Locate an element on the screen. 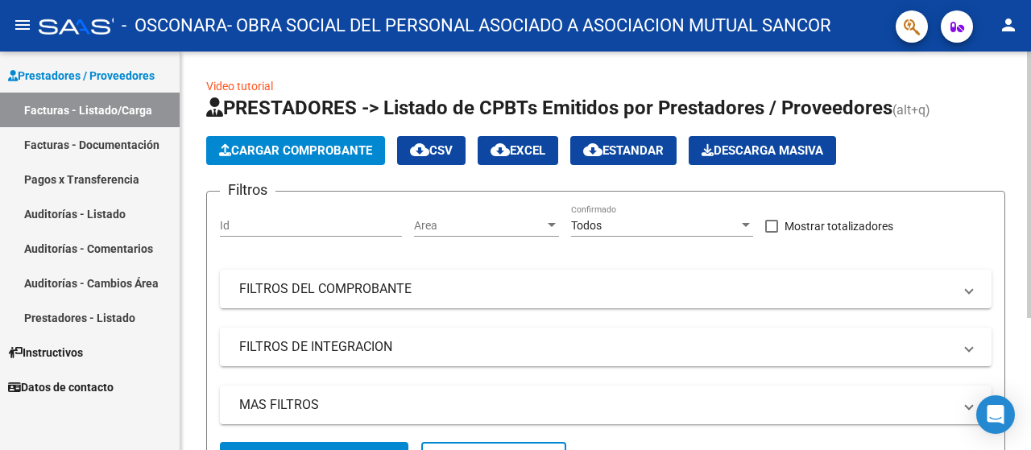 This screenshot has width=1031, height=450. span: Todos is located at coordinates (587, 226).